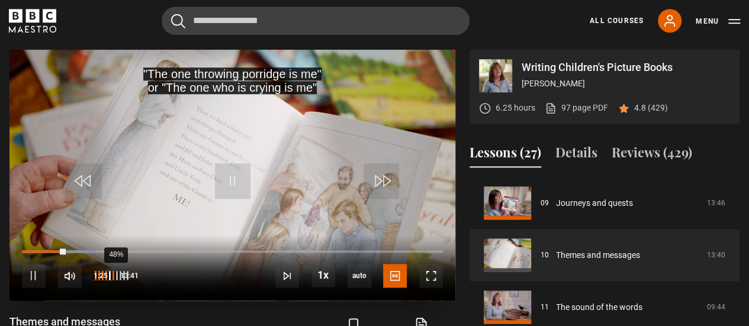  I want to click on span: auto, so click(359, 276).